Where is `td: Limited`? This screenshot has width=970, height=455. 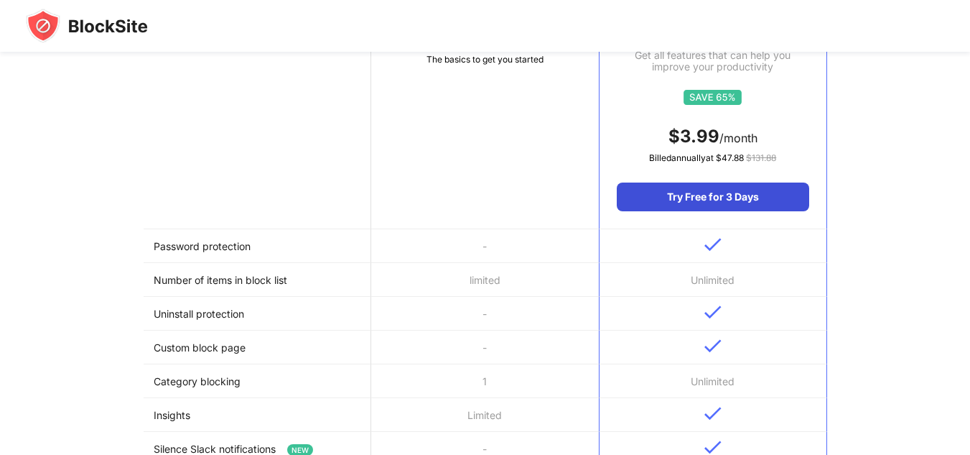 td: Limited is located at coordinates (485, 414).